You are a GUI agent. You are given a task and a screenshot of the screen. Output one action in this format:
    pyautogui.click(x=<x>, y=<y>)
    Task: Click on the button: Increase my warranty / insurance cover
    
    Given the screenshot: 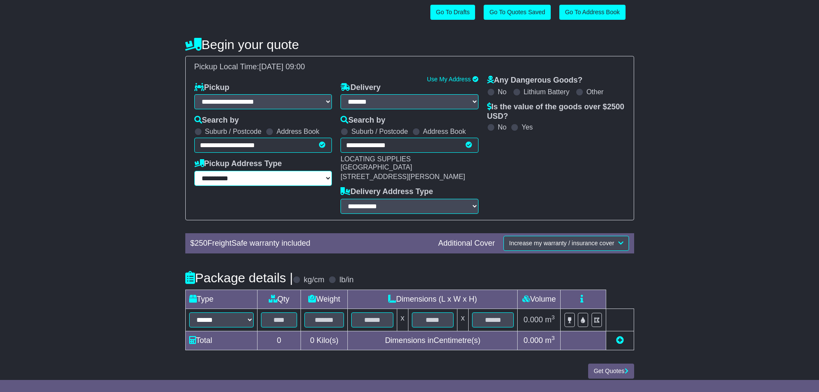 What is the action you would take?
    pyautogui.click(x=566, y=243)
    